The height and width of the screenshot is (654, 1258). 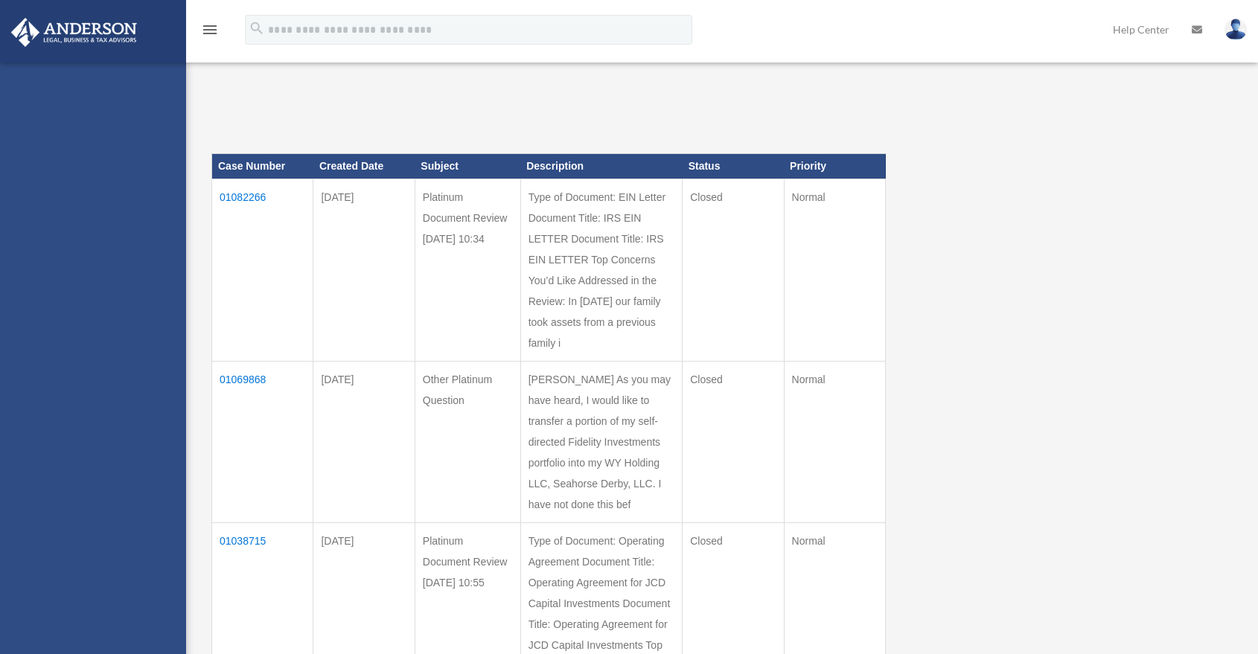 I want to click on th: Created Date, so click(x=364, y=167).